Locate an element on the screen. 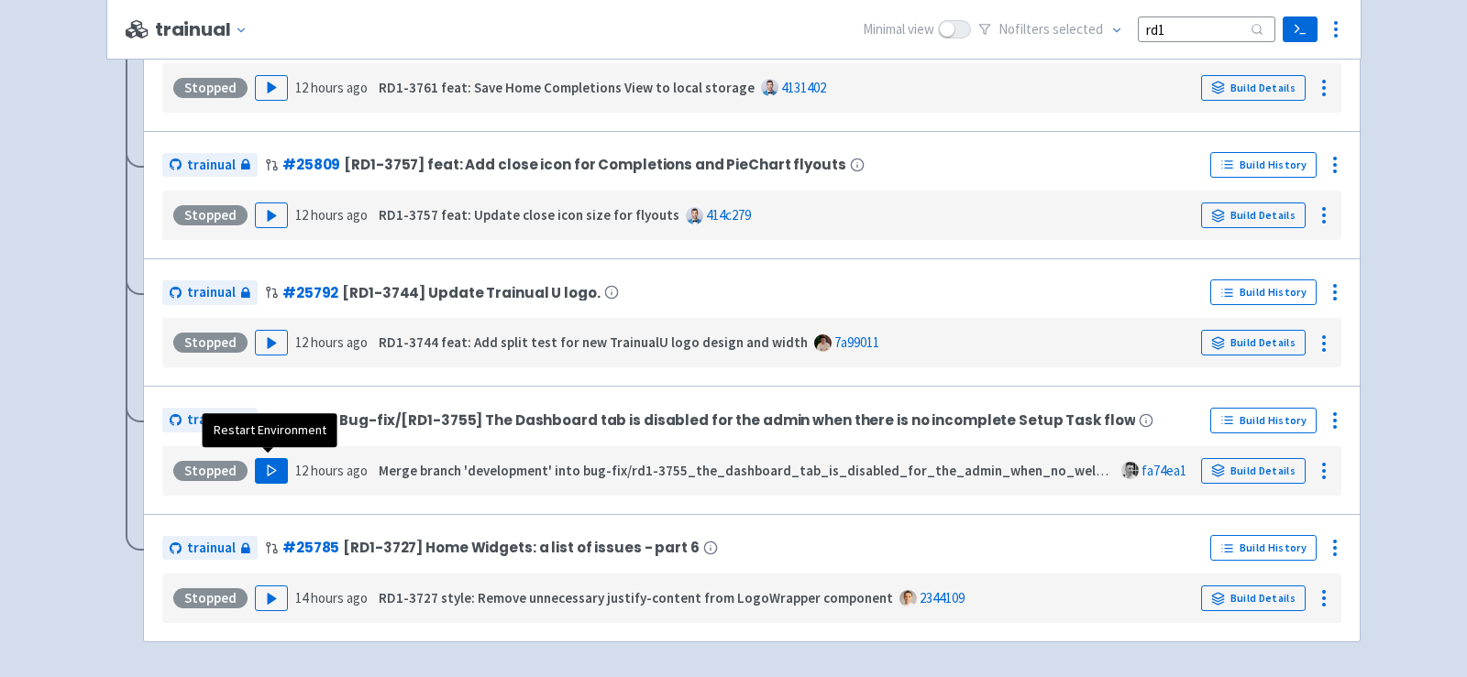 The width and height of the screenshot is (1467, 677). input: Search... is located at coordinates (1206, 28).